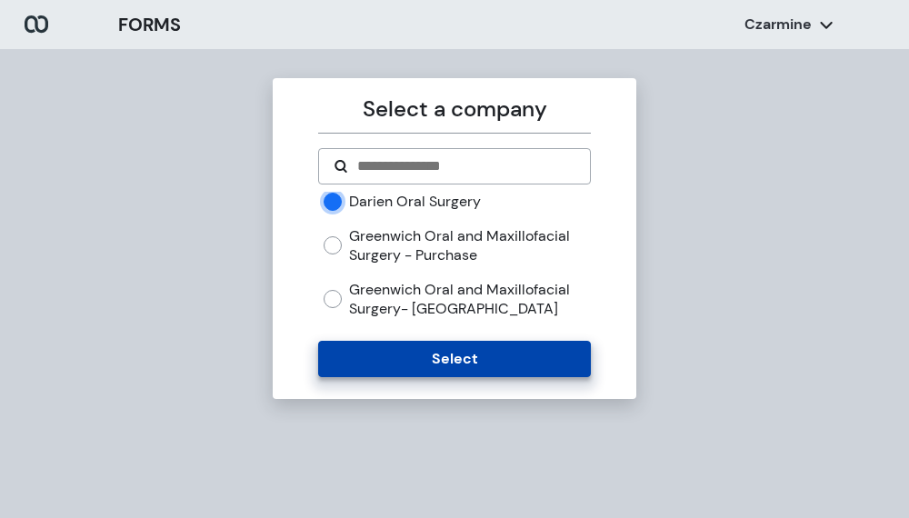  What do you see at coordinates (149, 25) in the screenshot?
I see `h3: FORMS` at bounding box center [149, 25].